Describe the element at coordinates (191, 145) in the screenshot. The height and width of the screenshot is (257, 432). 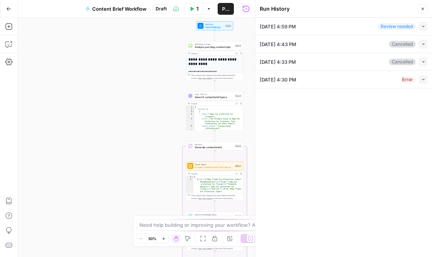
I see `div: 7` at that location.